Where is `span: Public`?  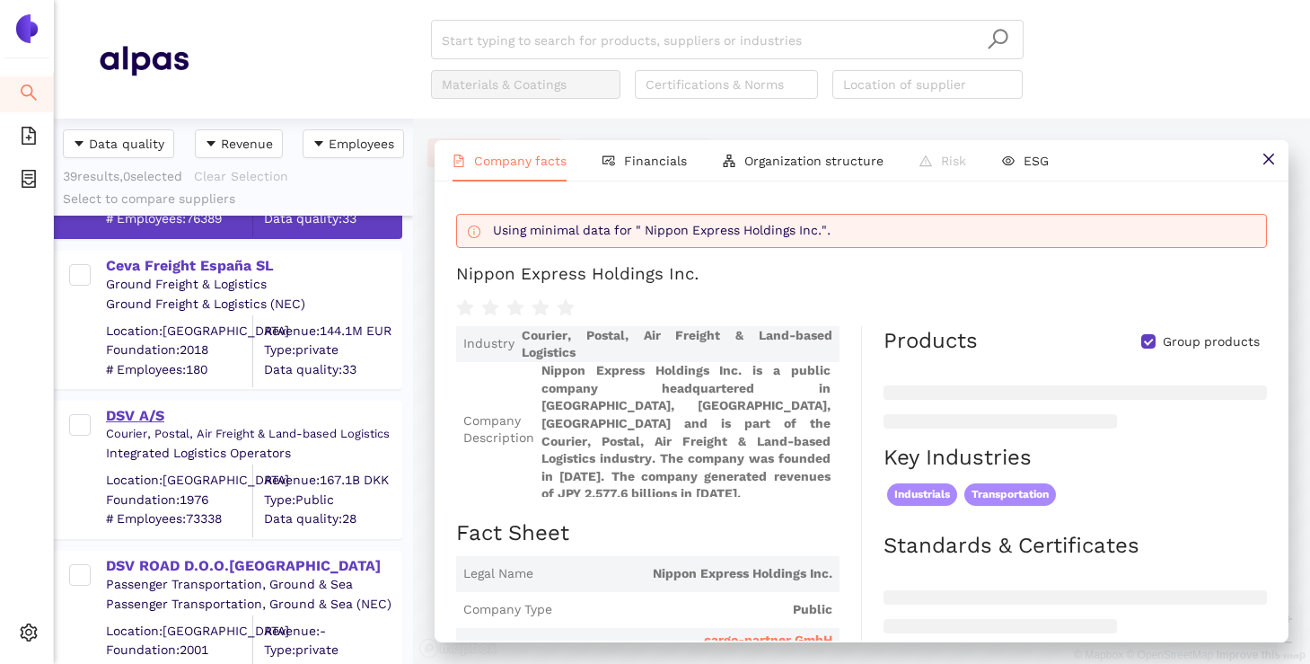
span: Public is located at coordinates (696, 610).